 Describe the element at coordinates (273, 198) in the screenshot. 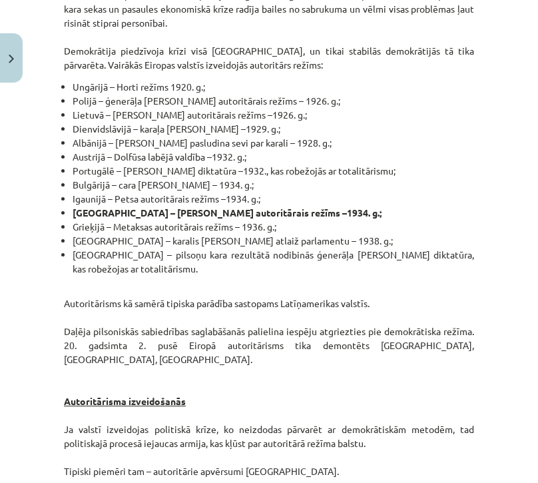

I see `li: Igaunijā – Petsa autoritārais režīms –1934. g.;` at that location.